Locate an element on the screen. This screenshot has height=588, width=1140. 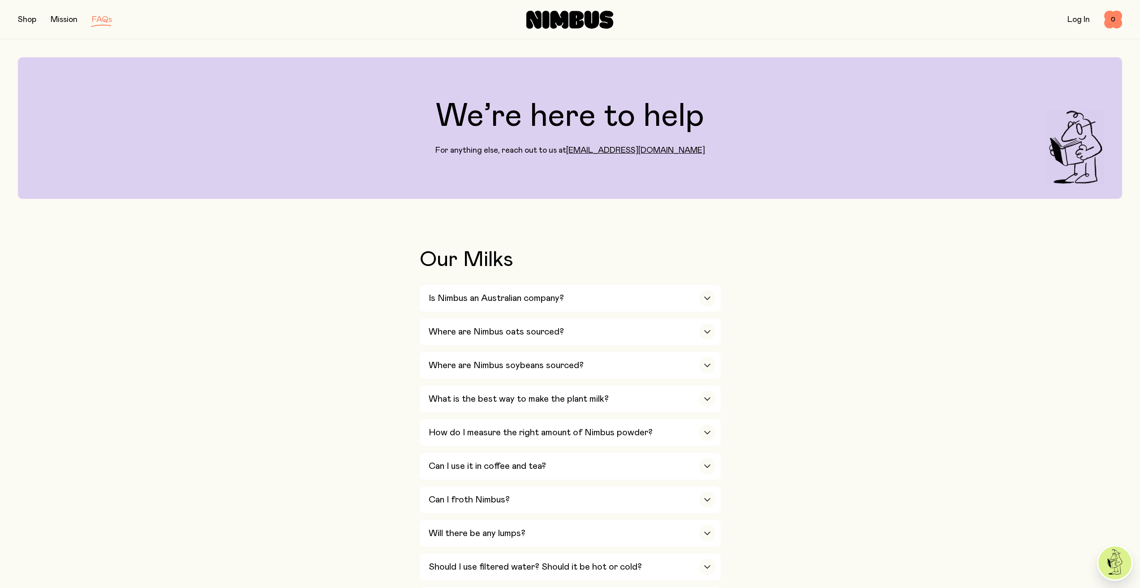
h3: Can I use it in coffee and tea? is located at coordinates (487, 466).